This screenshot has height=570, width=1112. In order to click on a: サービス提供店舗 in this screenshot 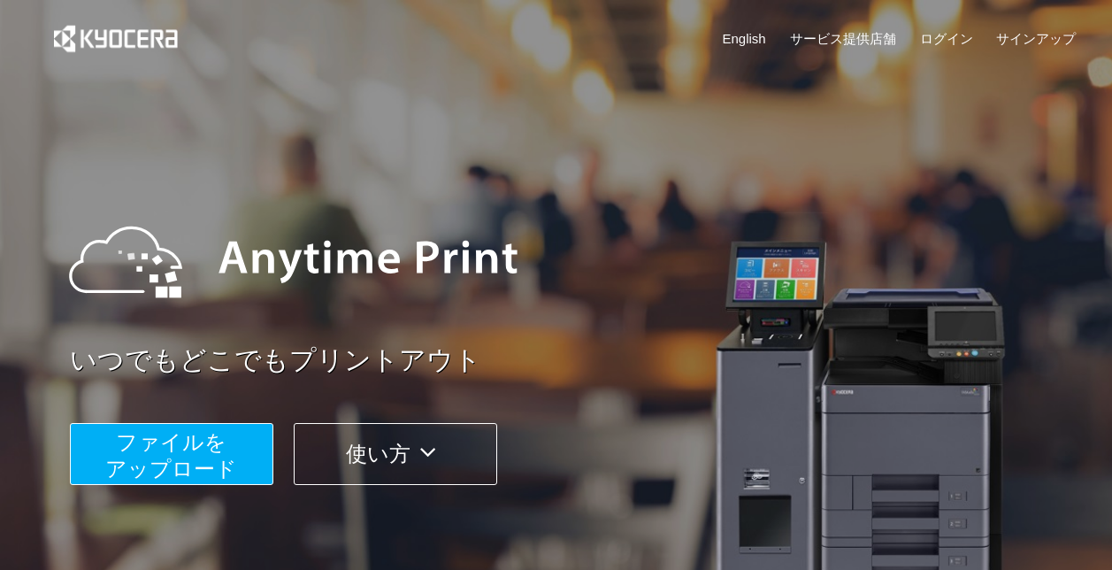, I will do `click(843, 38)`.